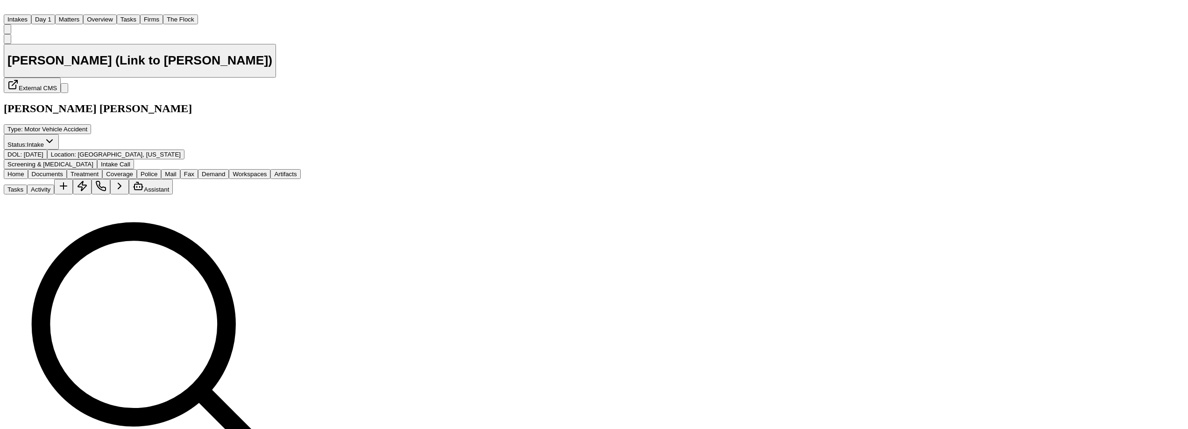 This screenshot has width=1188, height=429. Describe the element at coordinates (213, 174) in the screenshot. I see `span: Demand` at that location.